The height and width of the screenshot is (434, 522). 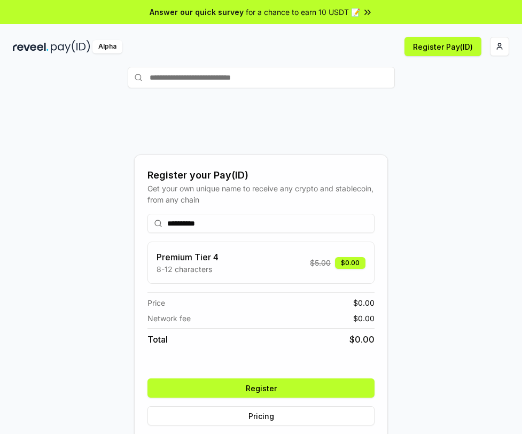 What do you see at coordinates (156, 303) in the screenshot?
I see `span: Price` at bounding box center [156, 303].